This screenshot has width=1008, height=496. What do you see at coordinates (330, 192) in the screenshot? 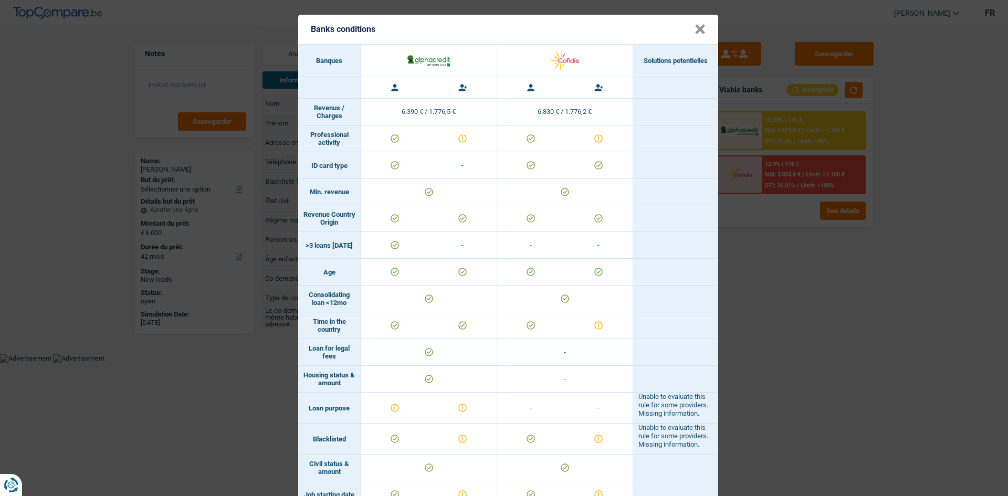
I see `td: Min. revenue` at bounding box center [330, 192].